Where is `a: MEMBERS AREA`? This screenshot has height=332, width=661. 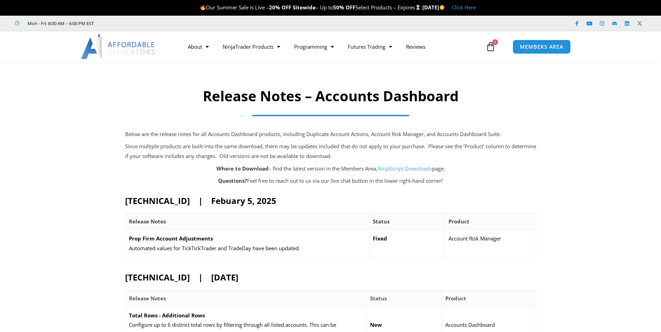
a: MEMBERS AREA is located at coordinates (542, 47).